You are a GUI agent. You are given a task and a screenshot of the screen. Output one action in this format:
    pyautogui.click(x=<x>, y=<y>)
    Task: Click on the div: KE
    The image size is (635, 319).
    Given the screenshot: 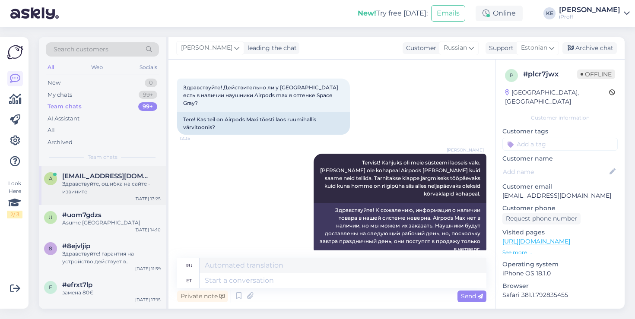 What is the action you would take?
    pyautogui.click(x=549, y=13)
    